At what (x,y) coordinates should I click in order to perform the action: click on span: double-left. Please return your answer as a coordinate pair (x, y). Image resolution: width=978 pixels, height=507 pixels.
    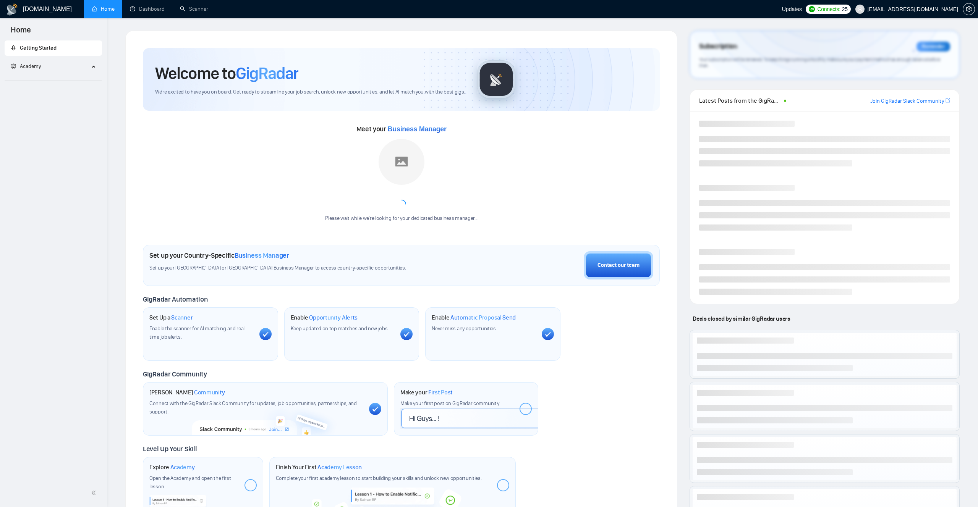
    Looking at the image, I should click on (95, 493).